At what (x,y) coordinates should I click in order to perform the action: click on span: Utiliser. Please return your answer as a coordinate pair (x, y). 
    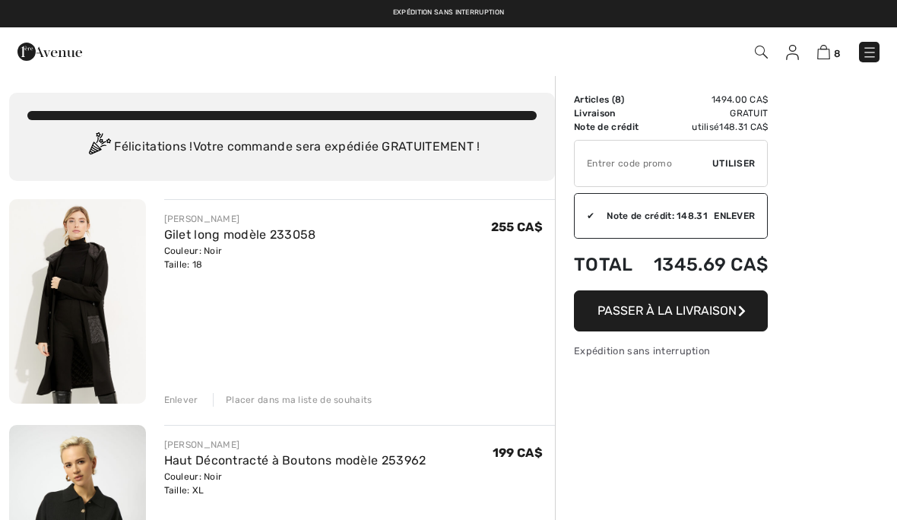
    Looking at the image, I should click on (734, 163).